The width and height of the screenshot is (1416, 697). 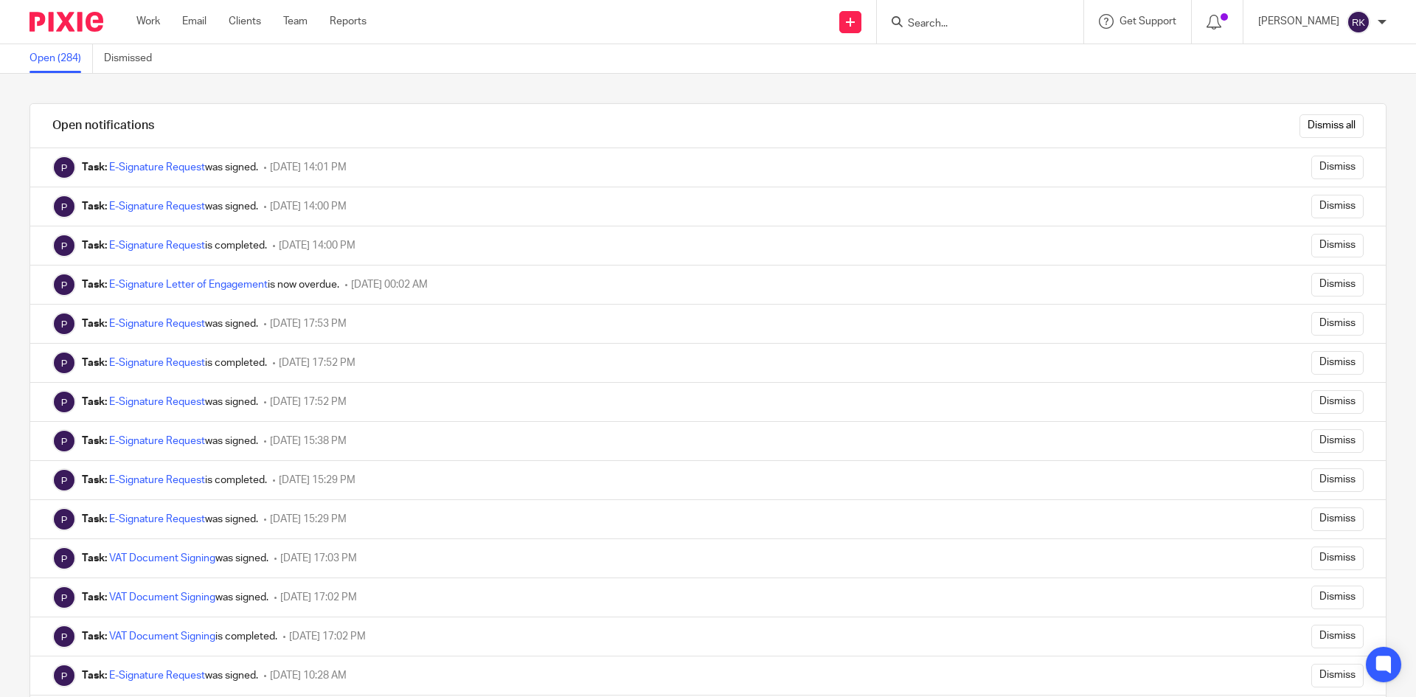 What do you see at coordinates (1359, 22) in the screenshot?
I see `img: svg%3E` at bounding box center [1359, 22].